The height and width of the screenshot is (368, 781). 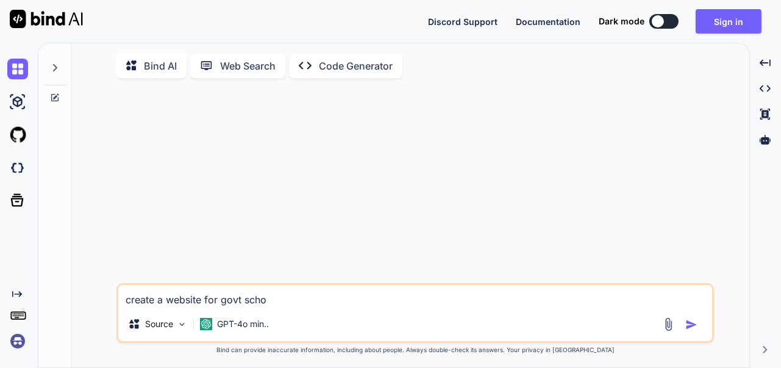 What do you see at coordinates (355, 66) in the screenshot?
I see `p: Code Generator` at bounding box center [355, 66].